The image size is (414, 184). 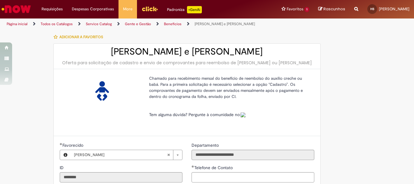 I want to click on a: Rascunhos, so click(x=332, y=9).